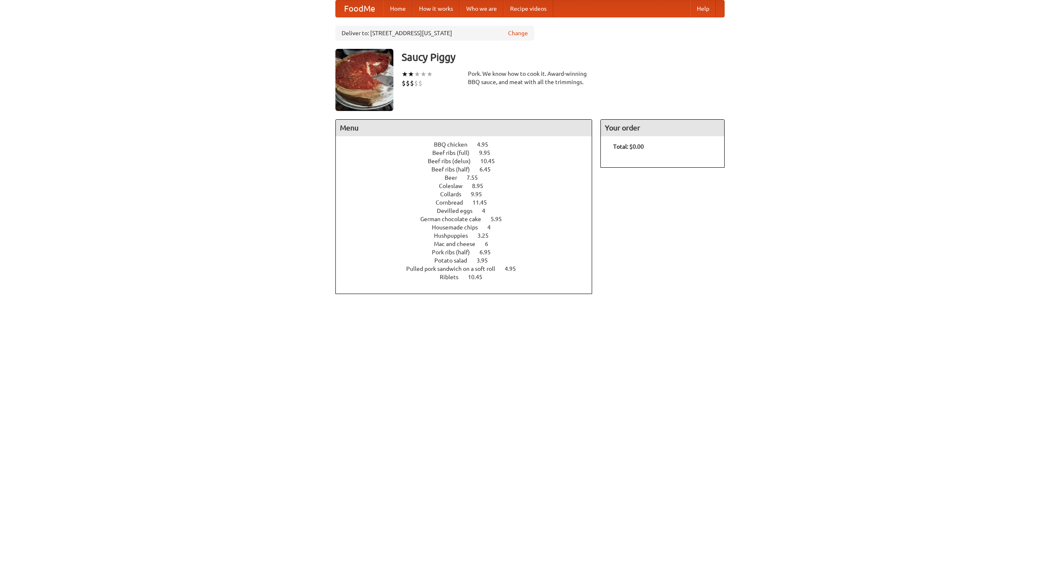  Describe the element at coordinates (455, 186) in the screenshot. I see `span: Coleslaw` at that location.